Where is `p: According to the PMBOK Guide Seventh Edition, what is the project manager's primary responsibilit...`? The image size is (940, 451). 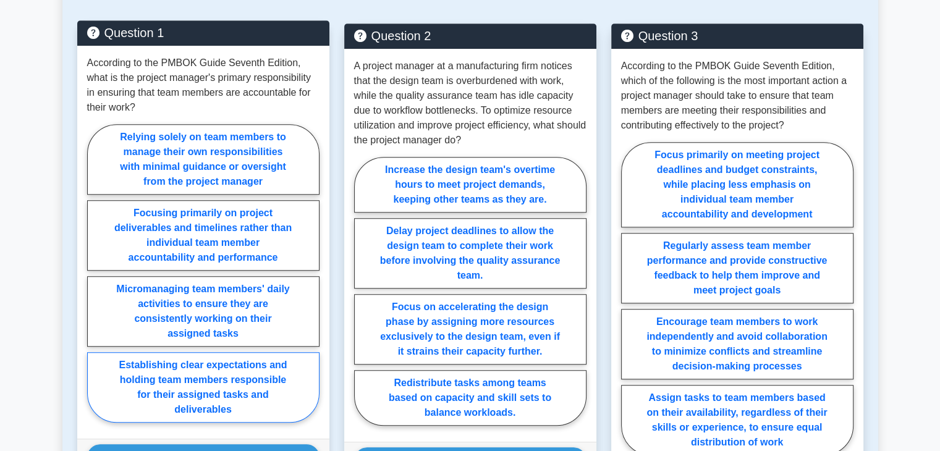 p: According to the PMBOK Guide Seventh Edition, what is the project manager's primary responsibilit... is located at coordinates (203, 85).